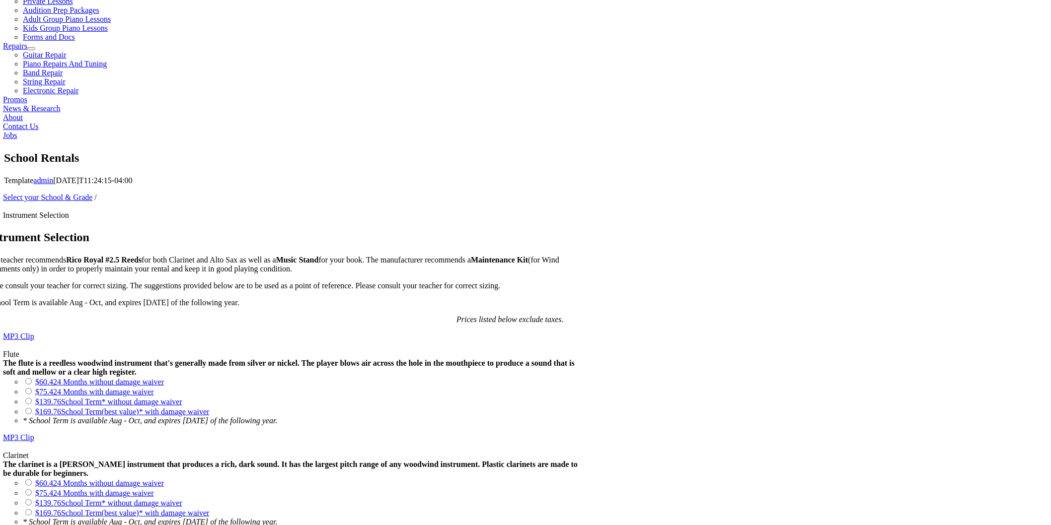 This screenshot has height=525, width=1051. What do you see at coordinates (44, 81) in the screenshot?
I see `a: String Repair` at bounding box center [44, 81].